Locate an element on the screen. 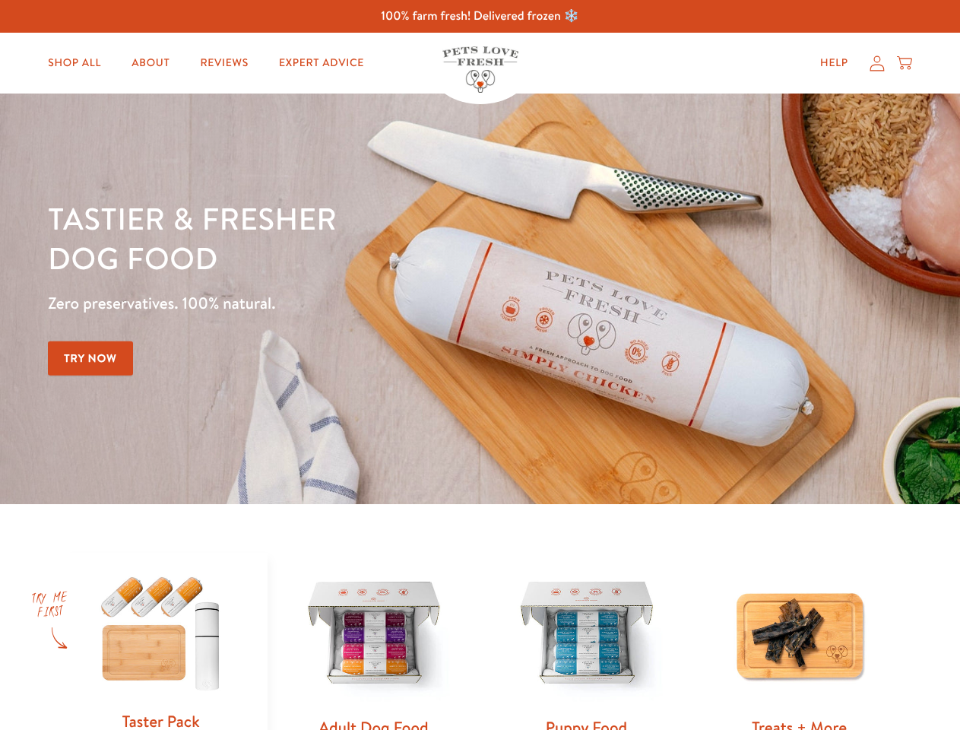 This screenshot has width=960, height=730. h1: Tastier & fresher dog food is located at coordinates (336, 238).